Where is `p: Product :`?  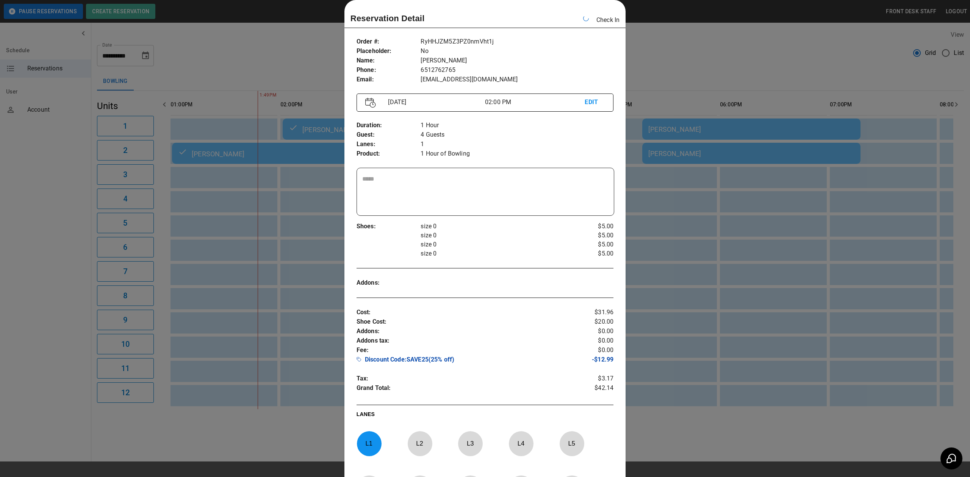 p: Product : is located at coordinates (389, 154).